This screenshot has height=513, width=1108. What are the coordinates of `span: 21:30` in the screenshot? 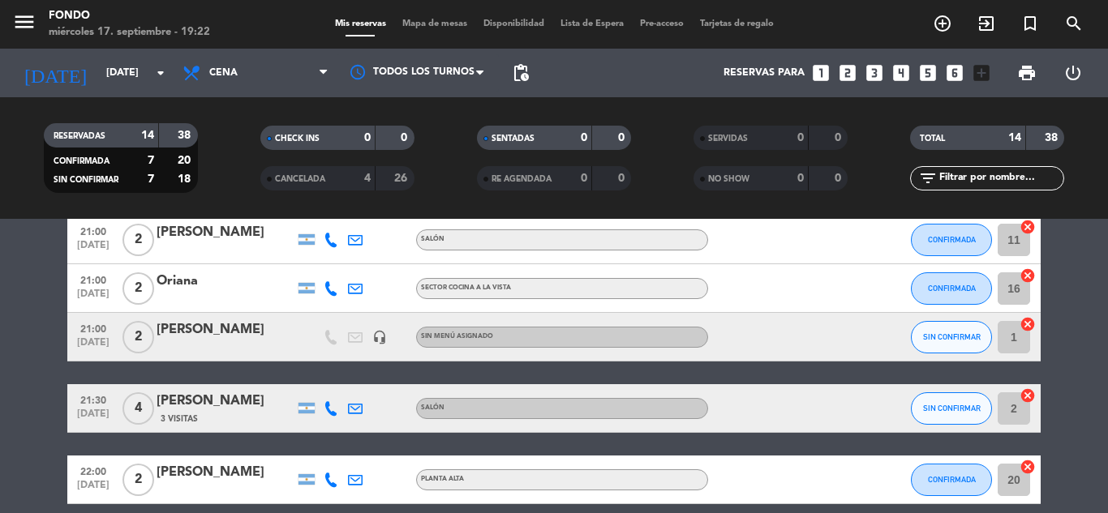 It's located at (93, 399).